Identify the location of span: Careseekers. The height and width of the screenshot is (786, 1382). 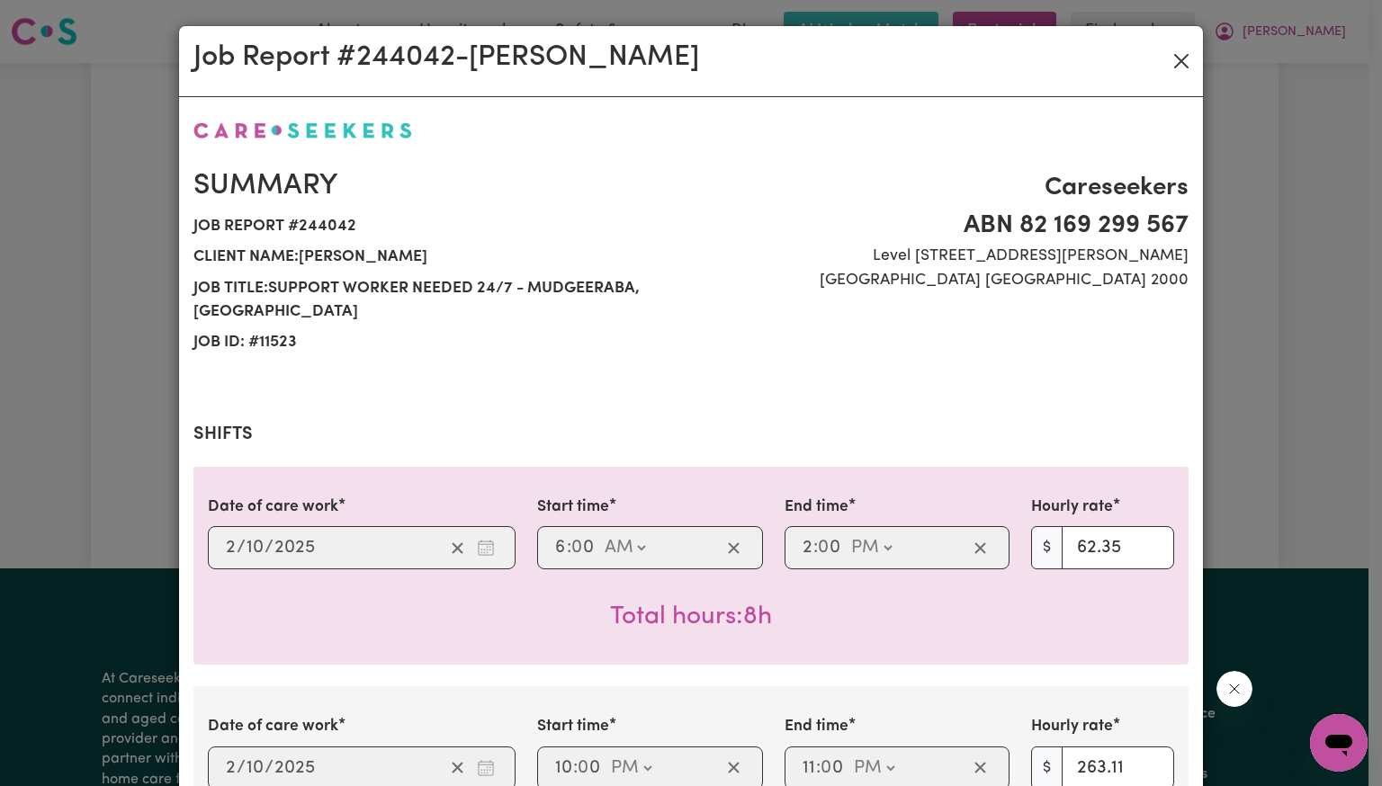
(944, 188).